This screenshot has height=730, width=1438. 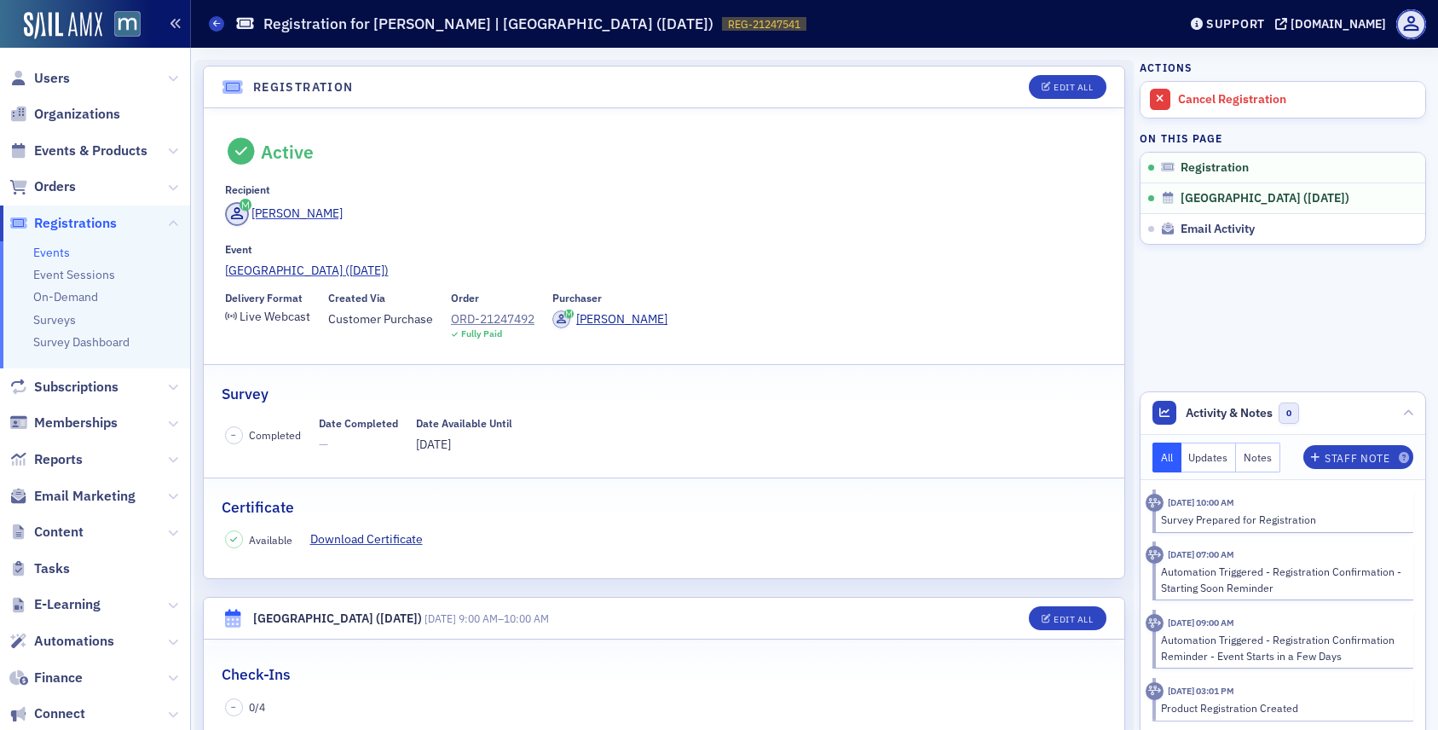 What do you see at coordinates (1073, 87) in the screenshot?
I see `div: Edit All` at bounding box center [1073, 87].